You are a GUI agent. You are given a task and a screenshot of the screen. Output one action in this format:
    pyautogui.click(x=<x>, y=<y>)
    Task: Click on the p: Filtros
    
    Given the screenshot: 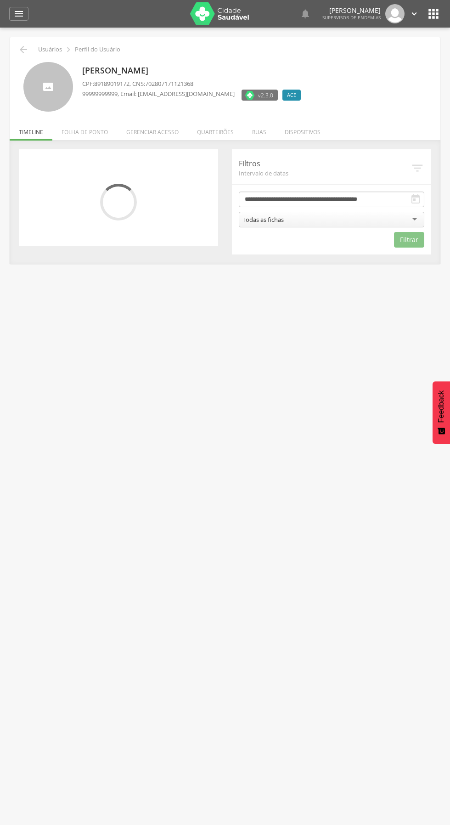 What is the action you would take?
    pyautogui.click(x=325, y=164)
    